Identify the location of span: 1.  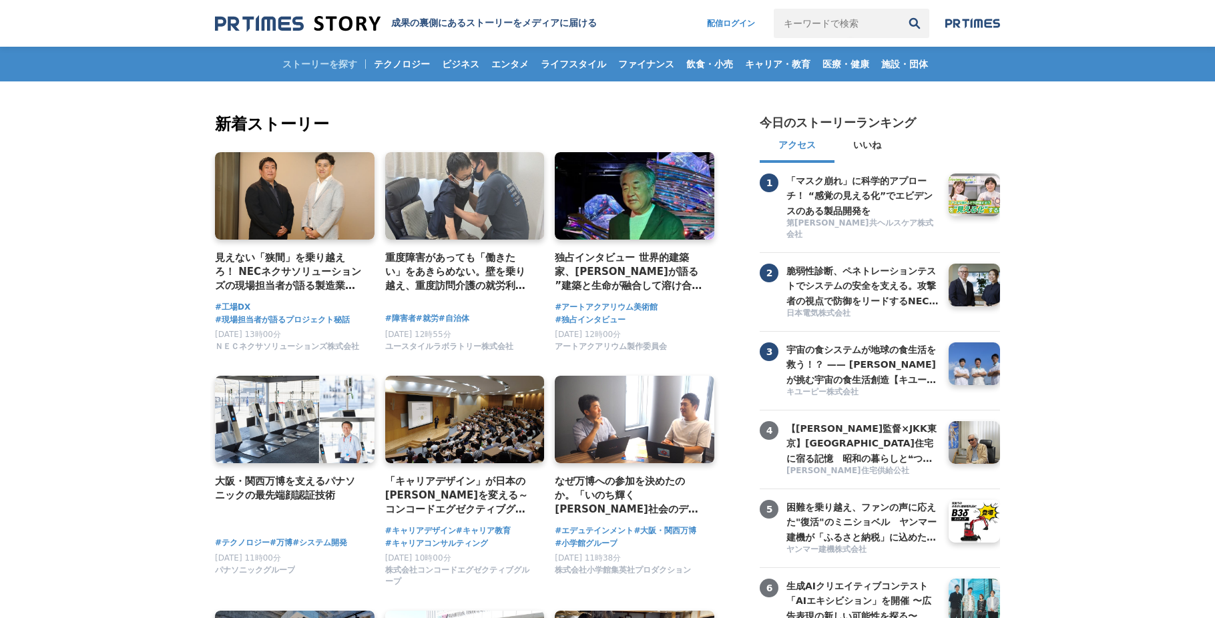
(769, 183).